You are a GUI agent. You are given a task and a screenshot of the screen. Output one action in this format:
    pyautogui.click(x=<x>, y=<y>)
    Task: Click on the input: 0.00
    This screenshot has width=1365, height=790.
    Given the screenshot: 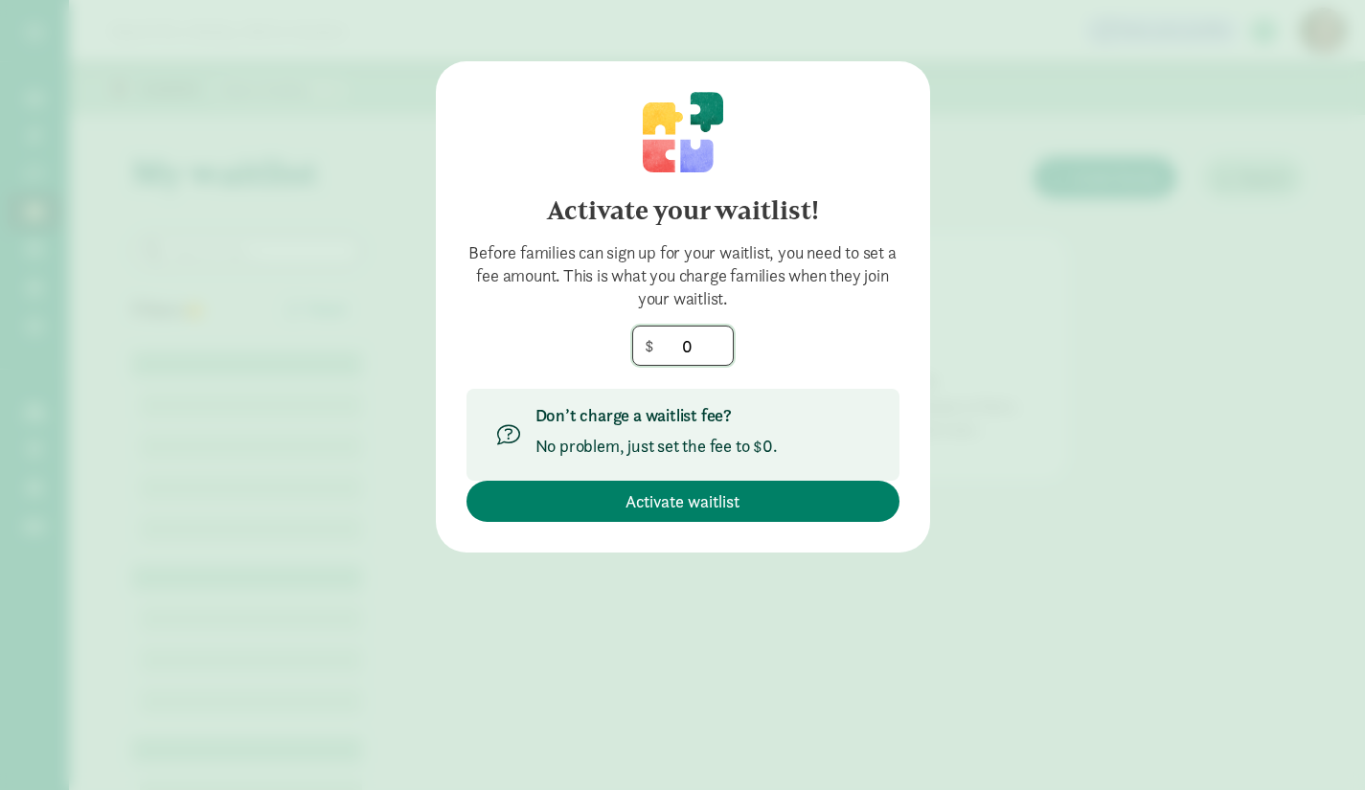 What is the action you would take?
    pyautogui.click(x=683, y=346)
    